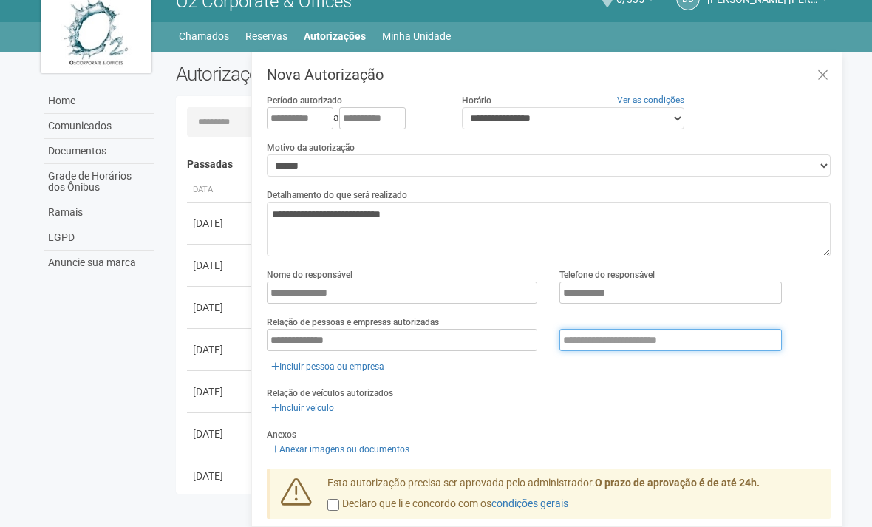 The height and width of the screenshot is (527, 872). Describe the element at coordinates (574, 498) in the screenshot. I see `div: Esta autorização precisa ser aprovada pelo administrador.` at that location.